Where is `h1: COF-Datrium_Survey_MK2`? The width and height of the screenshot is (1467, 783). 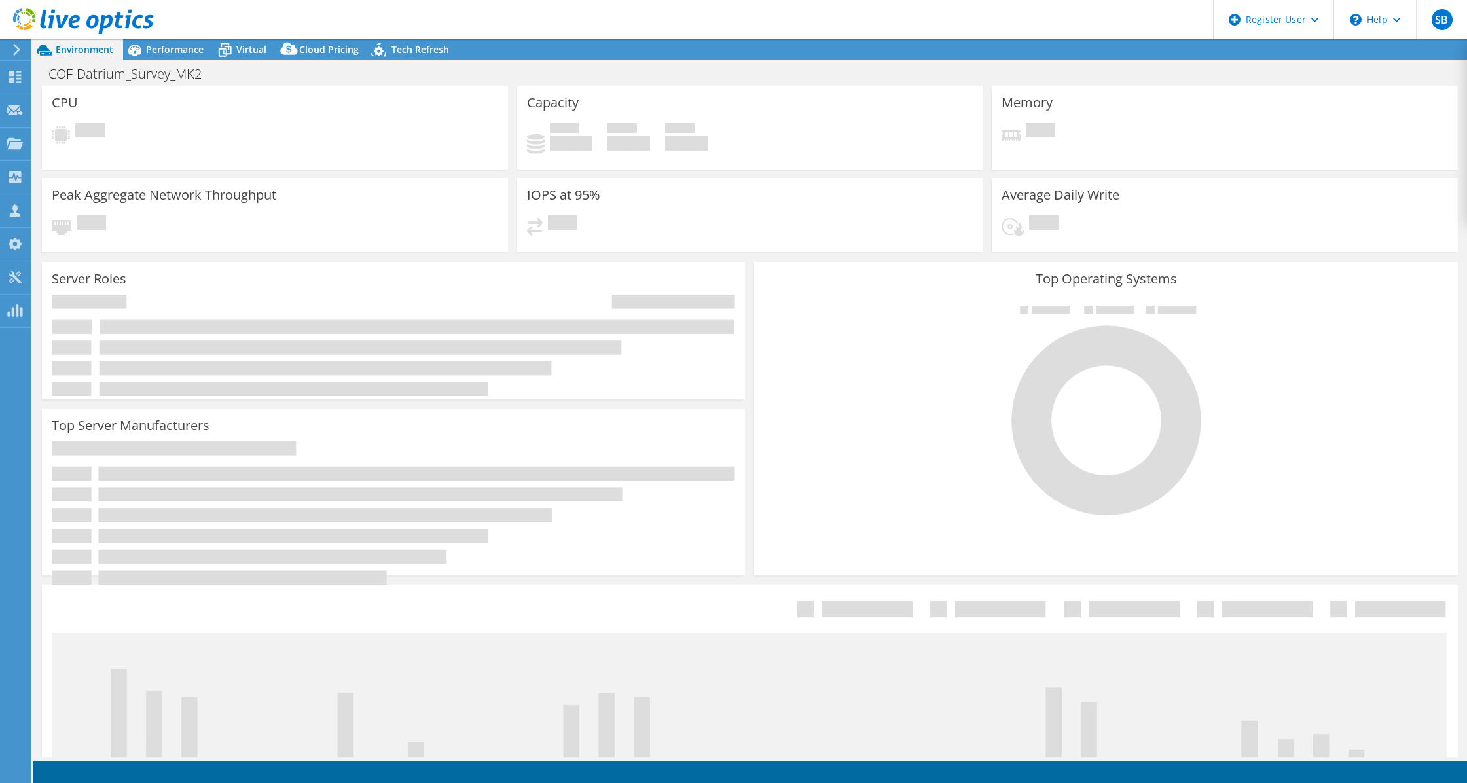
h1: COF-Datrium_Survey_MK2 is located at coordinates (132, 74).